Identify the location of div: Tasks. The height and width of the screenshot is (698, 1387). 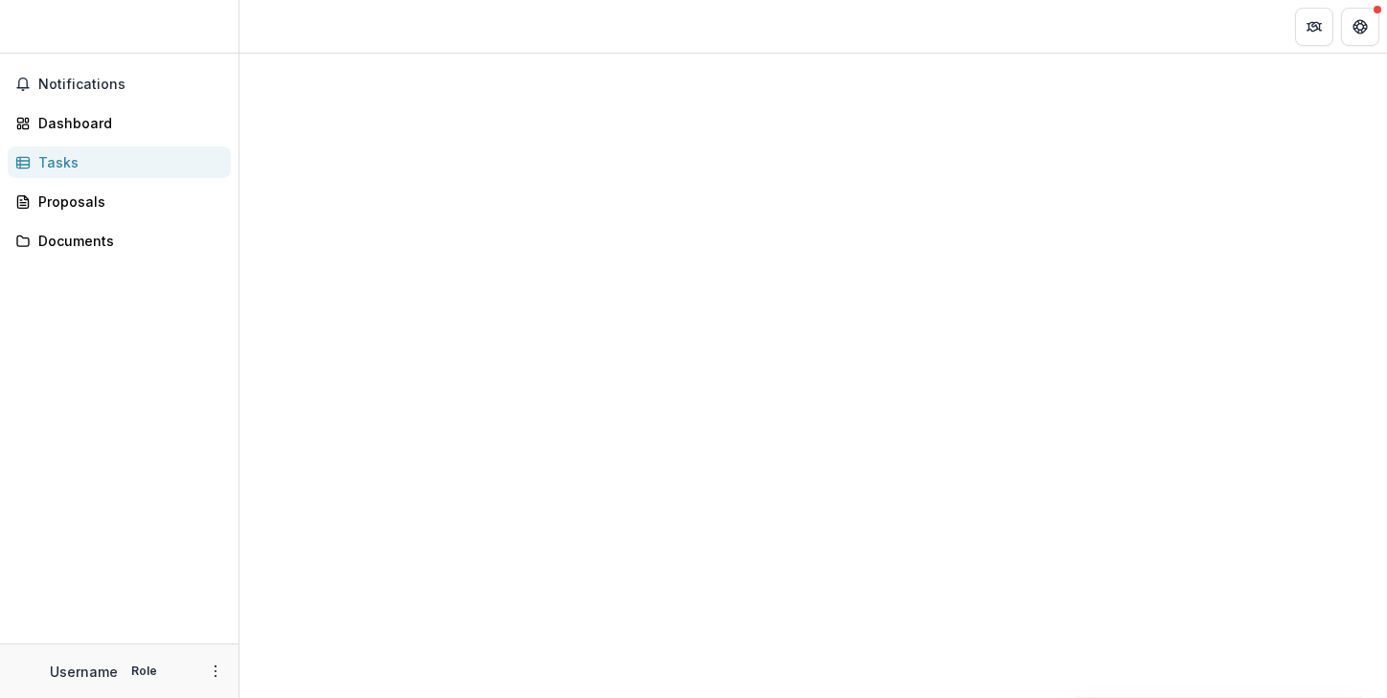
(126, 162).